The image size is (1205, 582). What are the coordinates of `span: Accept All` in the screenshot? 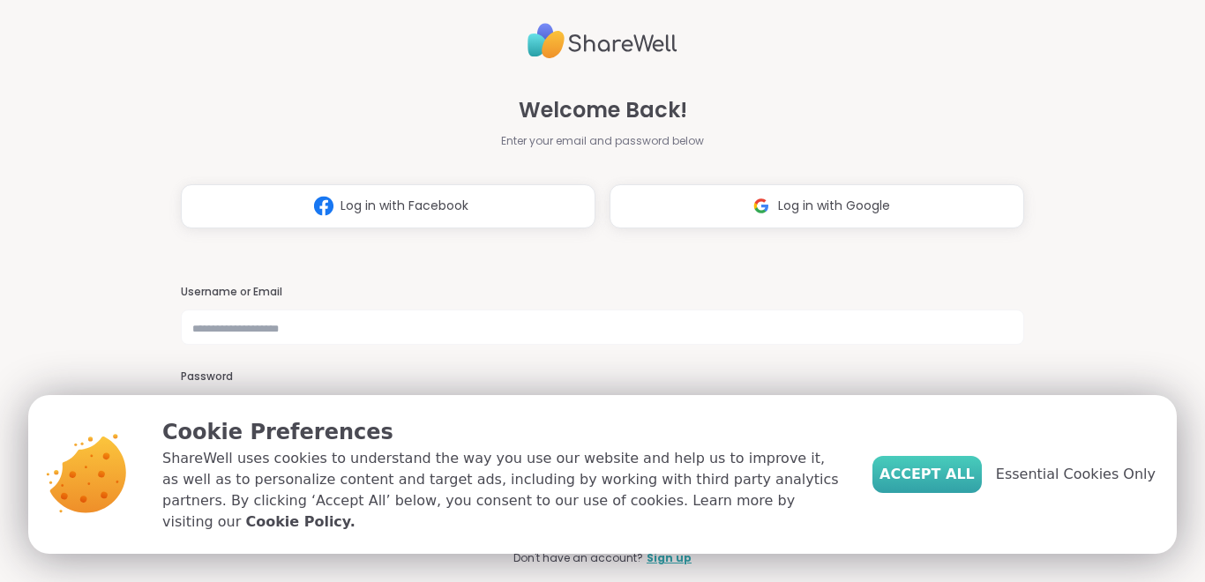 It's located at (927, 475).